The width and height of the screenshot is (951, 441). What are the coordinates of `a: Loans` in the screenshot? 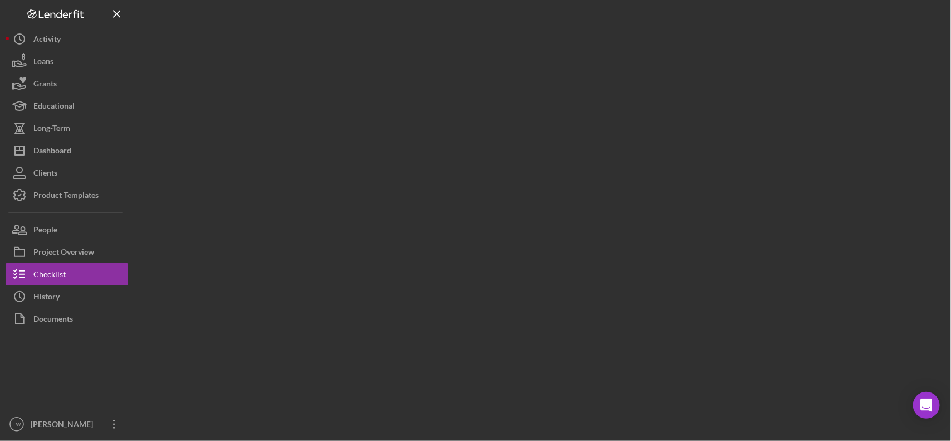 It's located at (67, 61).